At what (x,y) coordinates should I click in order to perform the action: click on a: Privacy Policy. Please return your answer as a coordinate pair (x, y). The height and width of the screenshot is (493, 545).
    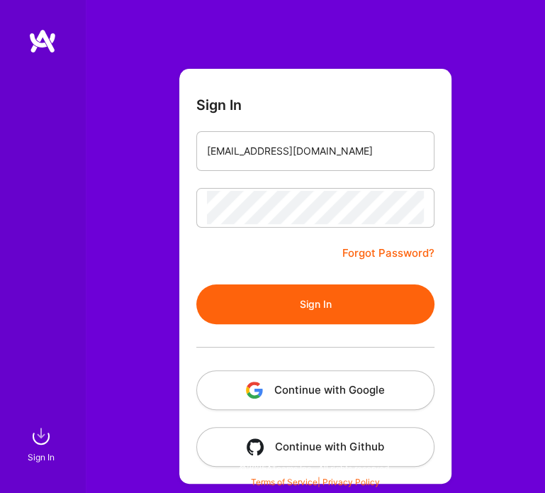
    Looking at the image, I should click on (351, 481).